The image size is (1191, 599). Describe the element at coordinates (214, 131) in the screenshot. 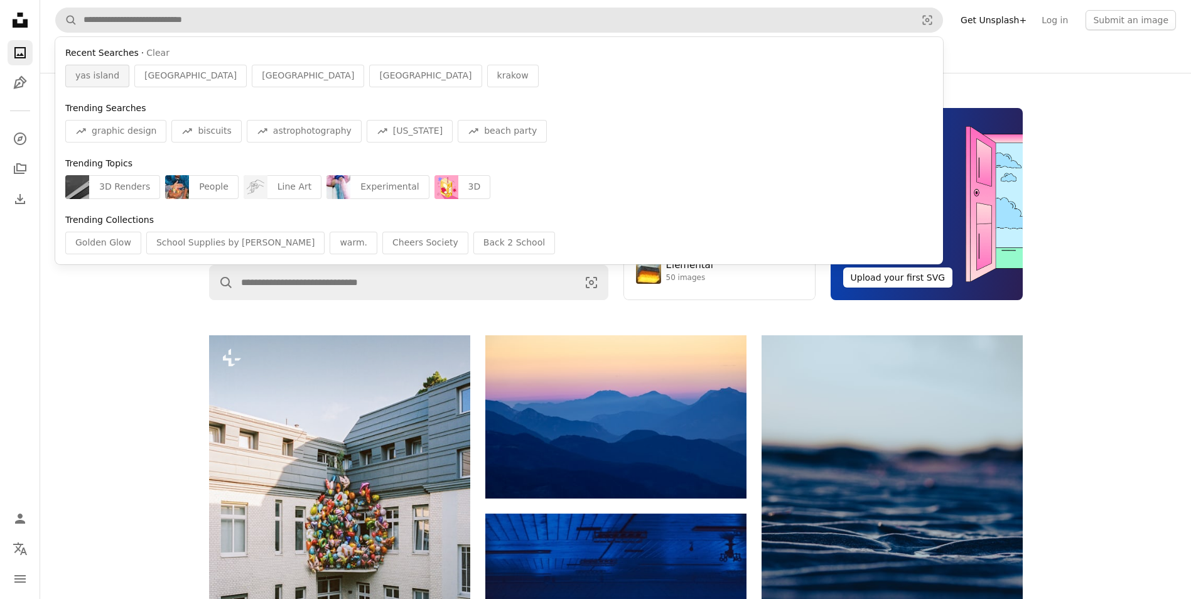

I see `span: biscuits` at that location.